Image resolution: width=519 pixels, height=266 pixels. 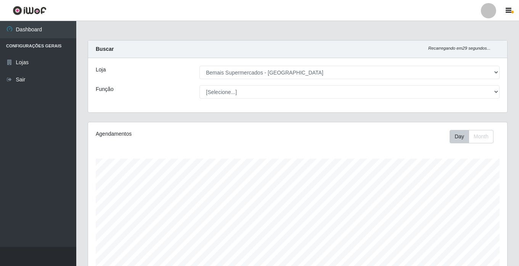 What do you see at coordinates (459, 136) in the screenshot?
I see `button: Day` at bounding box center [459, 136].